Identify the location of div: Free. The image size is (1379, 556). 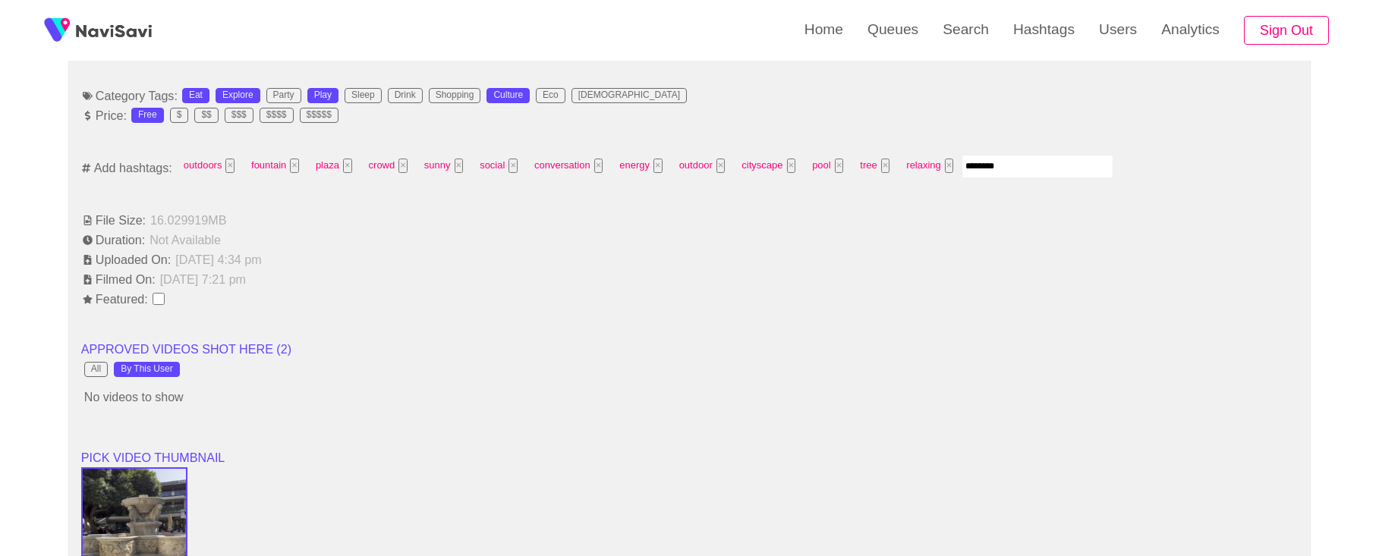
(147, 115).